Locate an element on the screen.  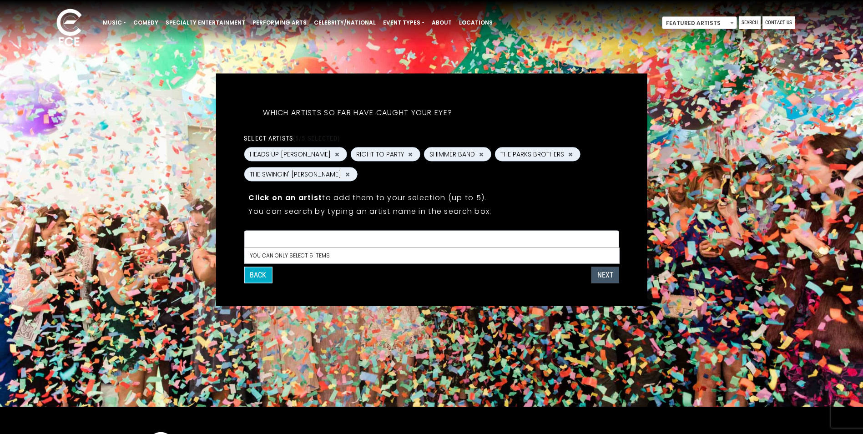
a: About is located at coordinates (442, 23).